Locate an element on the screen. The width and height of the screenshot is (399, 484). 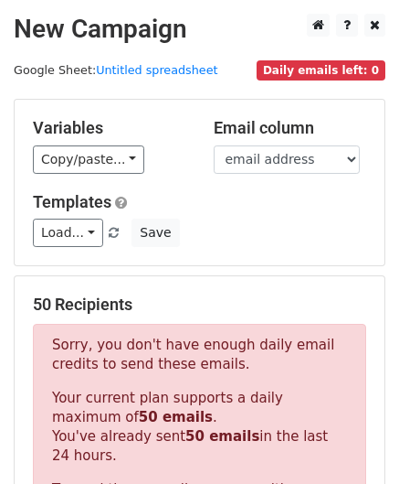
p: Your current plan supports a daily maximum of . You've already sent in the last 24 hours. is located at coordinates (199, 427).